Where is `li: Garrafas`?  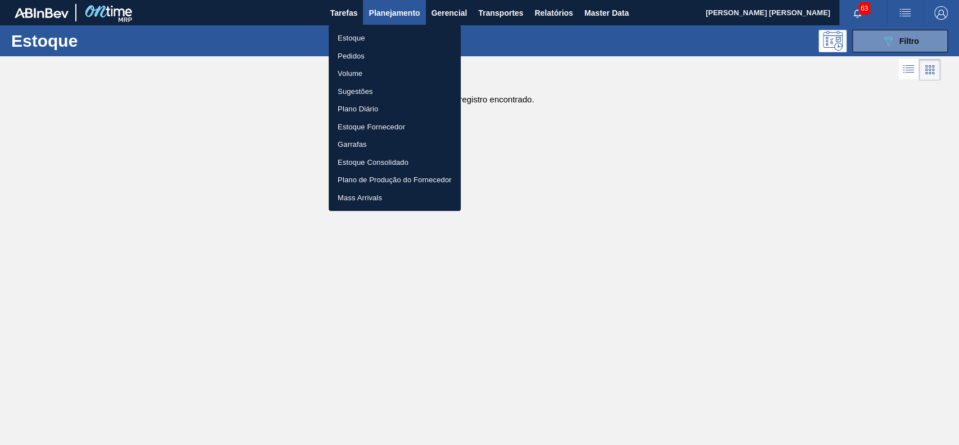
li: Garrafas is located at coordinates (395, 144).